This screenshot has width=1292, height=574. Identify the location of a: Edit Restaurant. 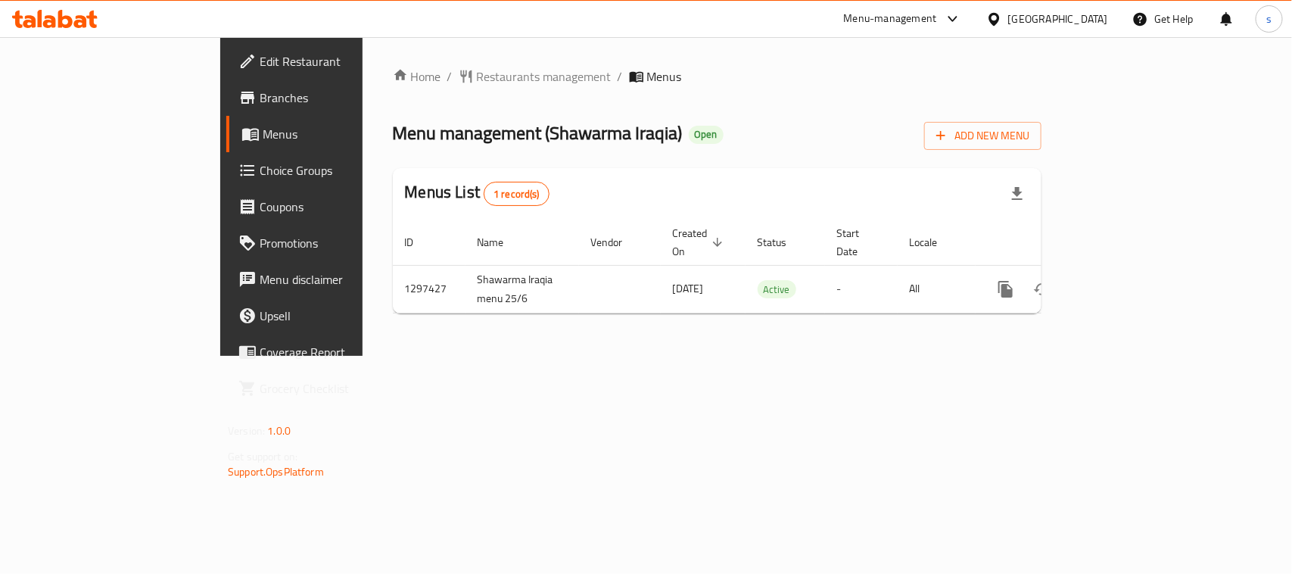
(331, 61).